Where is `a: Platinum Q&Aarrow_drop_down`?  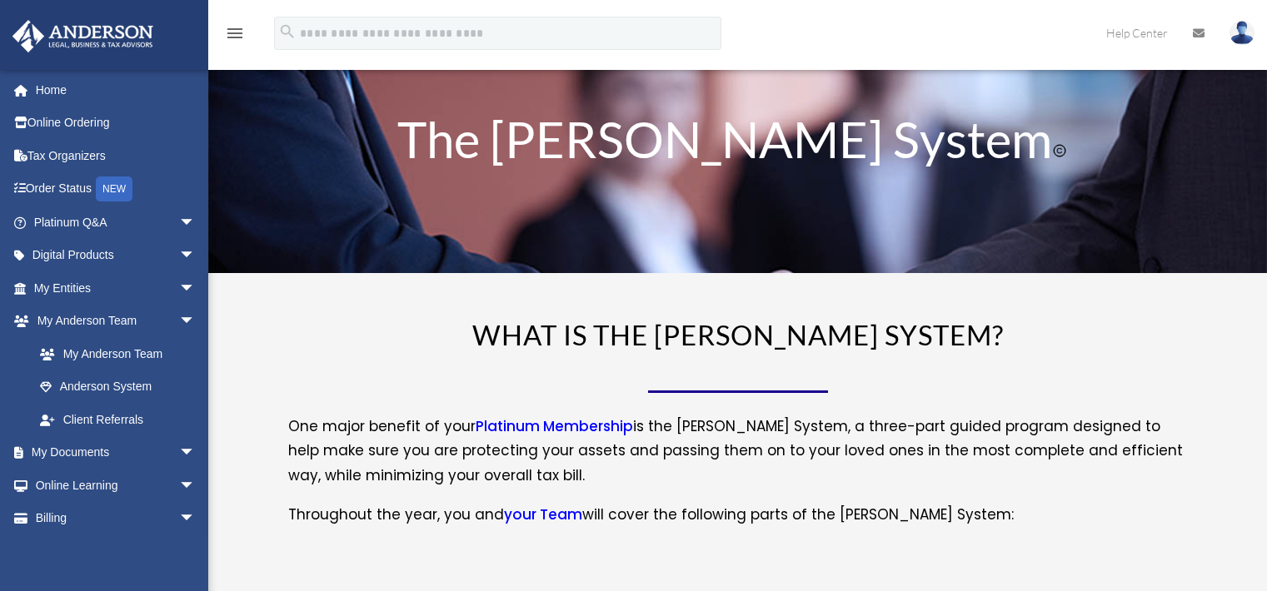
a: Platinum Q&Aarrow_drop_down is located at coordinates (116, 222).